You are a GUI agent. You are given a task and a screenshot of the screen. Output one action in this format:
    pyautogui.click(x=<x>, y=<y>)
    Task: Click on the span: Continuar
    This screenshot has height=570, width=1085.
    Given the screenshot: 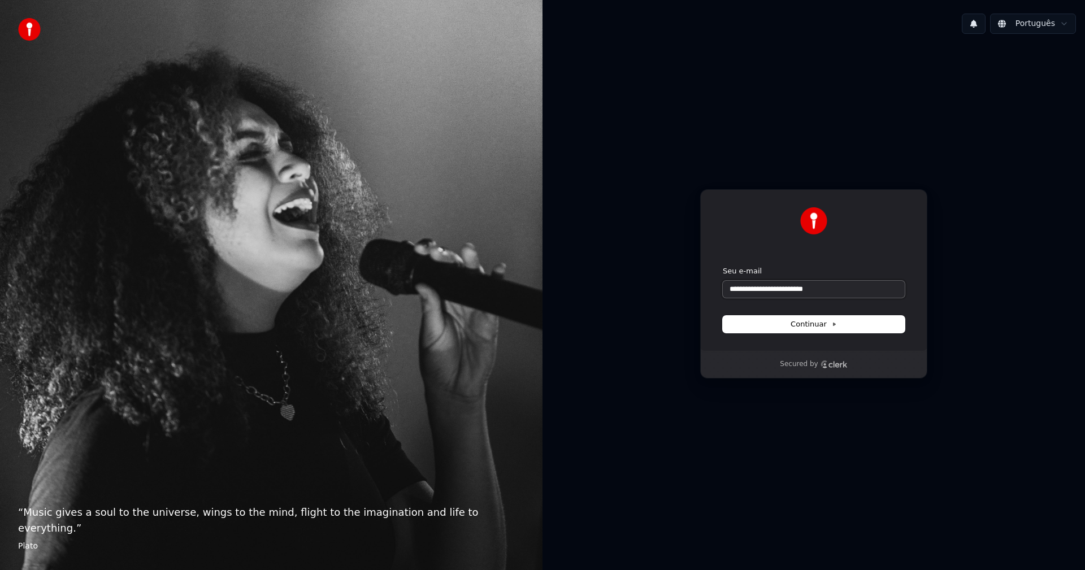 What is the action you would take?
    pyautogui.click(x=814, y=324)
    